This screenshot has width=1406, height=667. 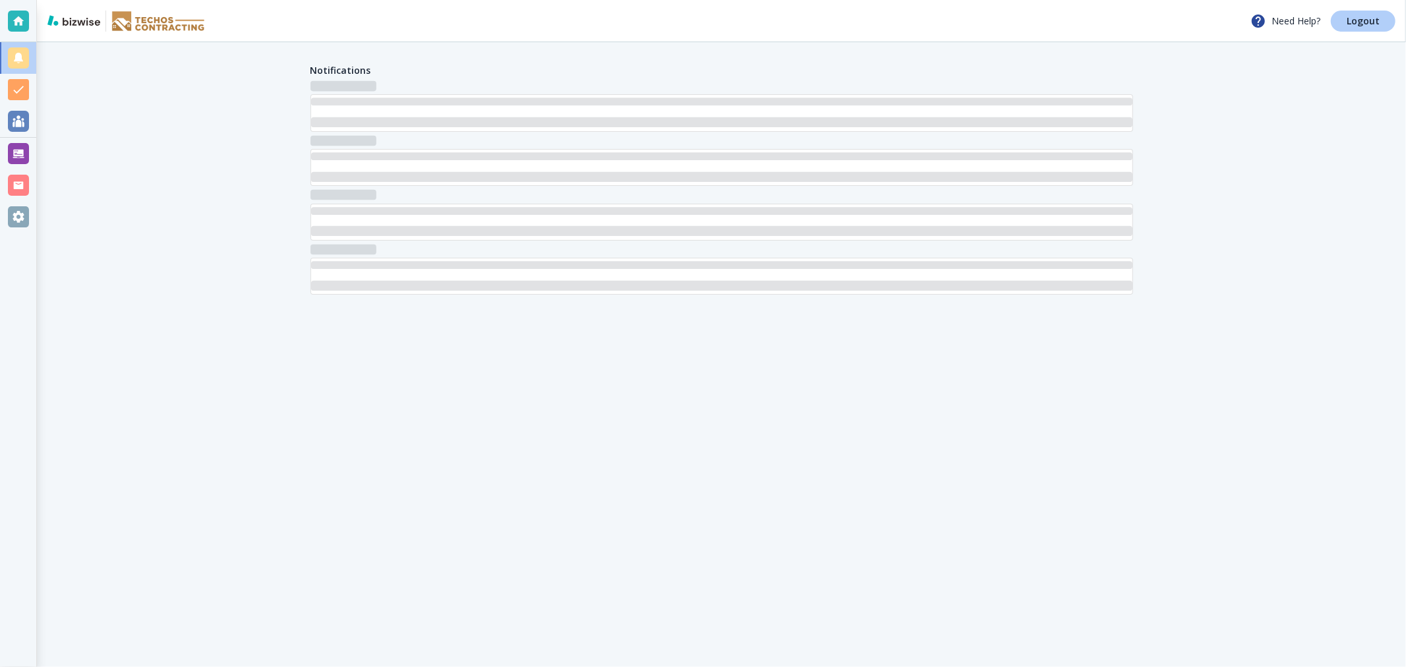 What do you see at coordinates (1286, 21) in the screenshot?
I see `p: Need Help?` at bounding box center [1286, 21].